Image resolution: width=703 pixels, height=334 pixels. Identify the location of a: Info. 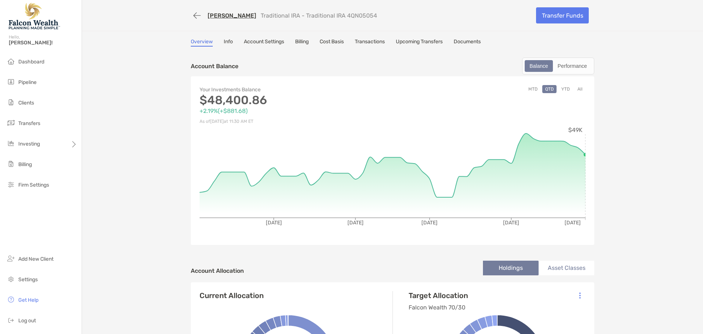
(228, 42).